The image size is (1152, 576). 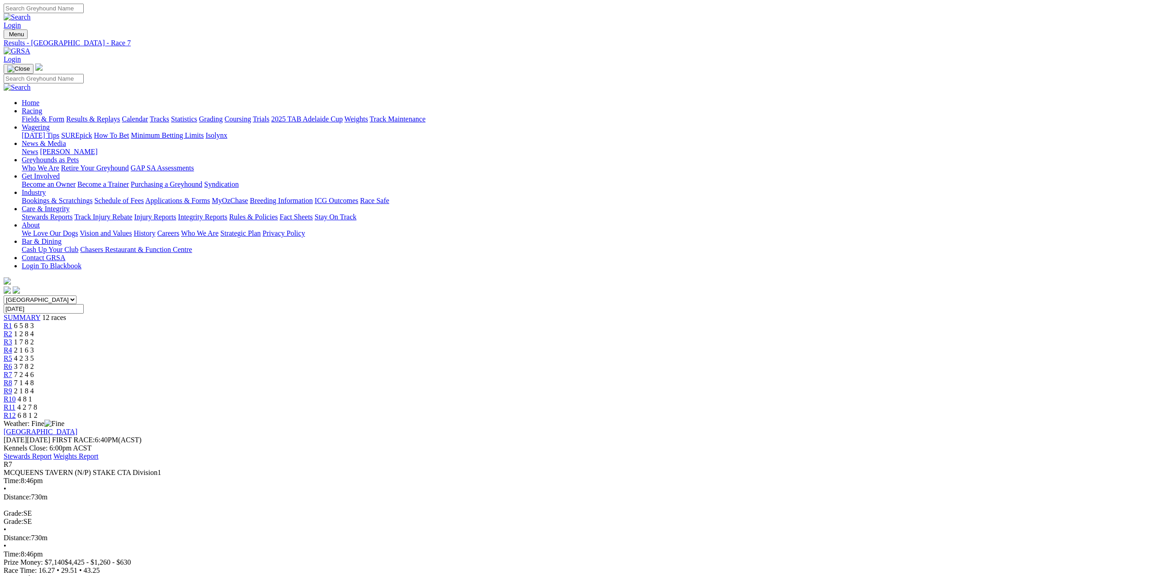 I want to click on a: R9, so click(x=8, y=390).